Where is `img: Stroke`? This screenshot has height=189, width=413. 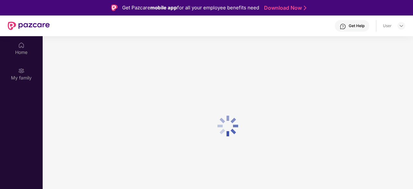 img: Stroke is located at coordinates (305, 8).